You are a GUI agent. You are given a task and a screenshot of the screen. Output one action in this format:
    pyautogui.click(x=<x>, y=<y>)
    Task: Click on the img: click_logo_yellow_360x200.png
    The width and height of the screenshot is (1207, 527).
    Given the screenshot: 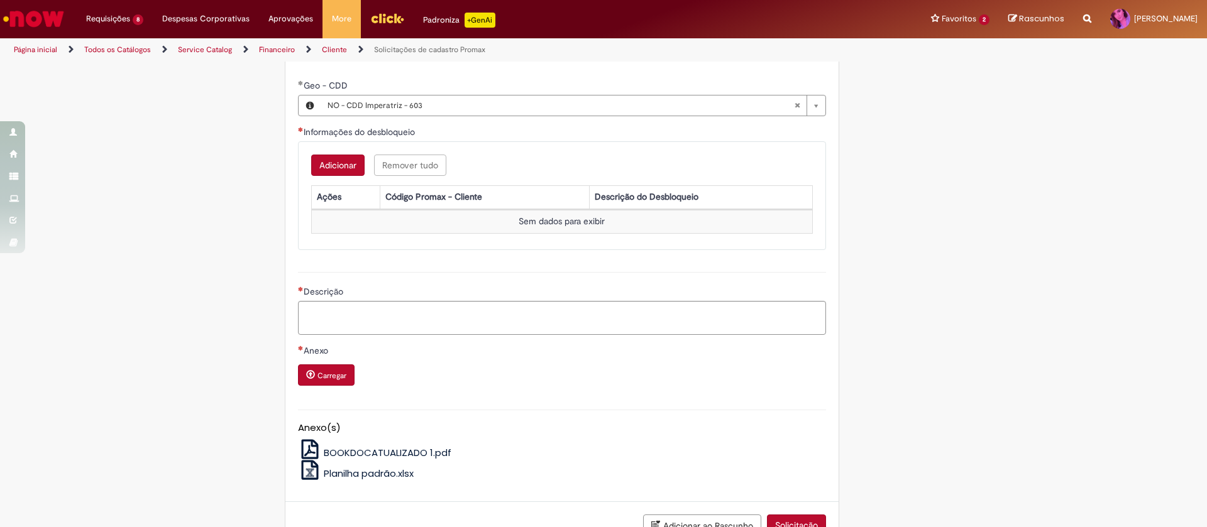 What is the action you would take?
    pyautogui.click(x=387, y=18)
    